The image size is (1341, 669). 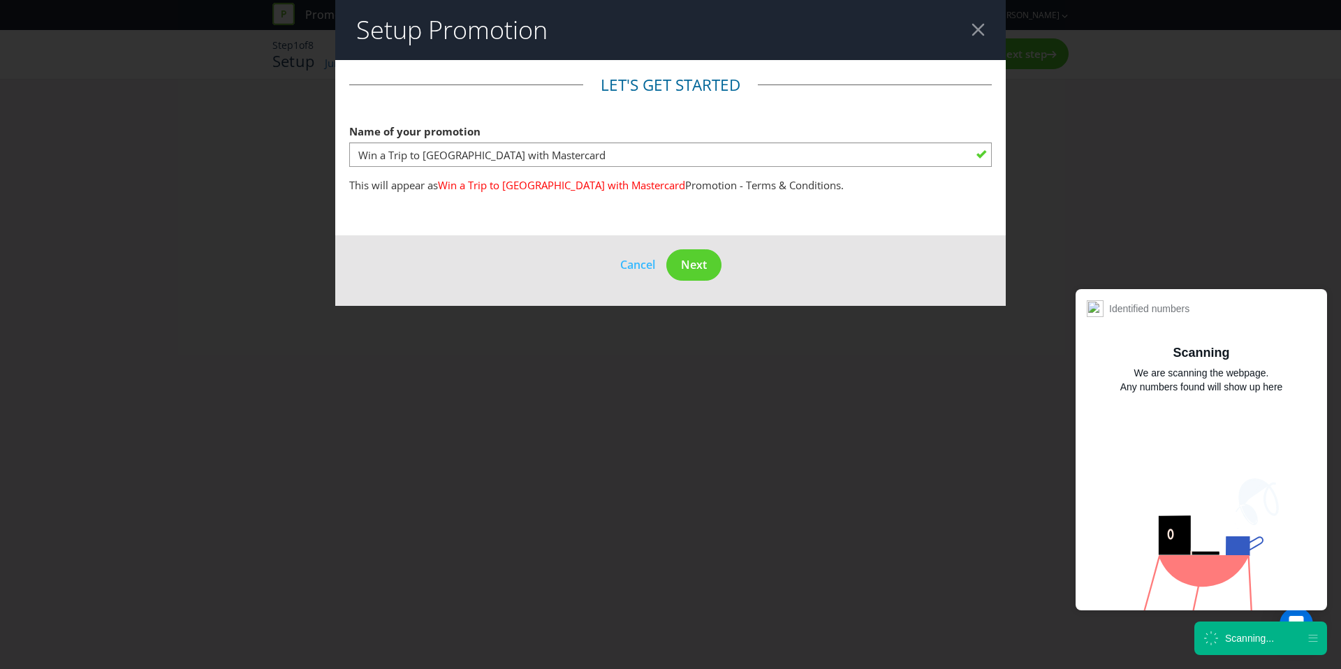 I want to click on span: Promotion - Terms & Conditions., so click(x=764, y=185).